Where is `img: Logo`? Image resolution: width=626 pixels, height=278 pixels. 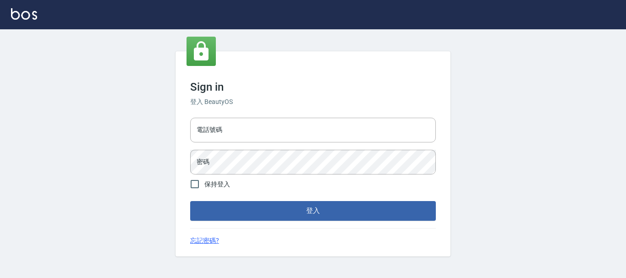 img: Logo is located at coordinates (24, 14).